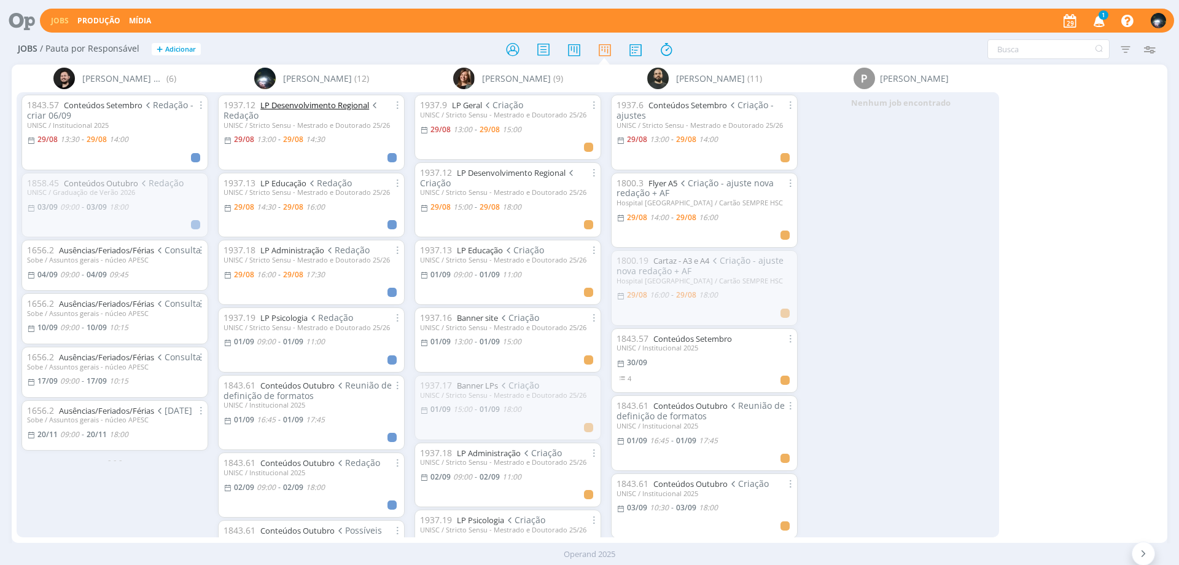  I want to click on 20/11, so click(96, 434).